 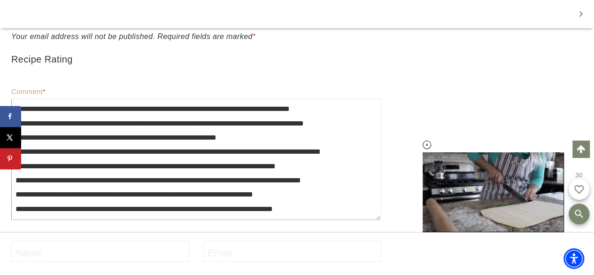 I want to click on span: Required fields are marked, so click(x=206, y=36).